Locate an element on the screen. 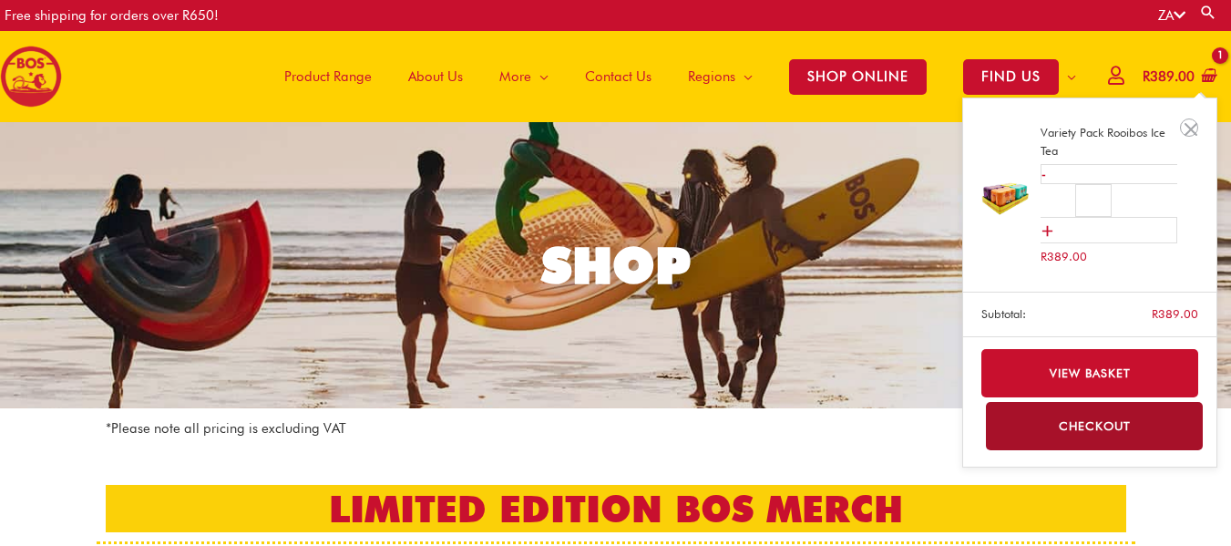 The image size is (1231, 546). span: Contact Us is located at coordinates (618, 77).